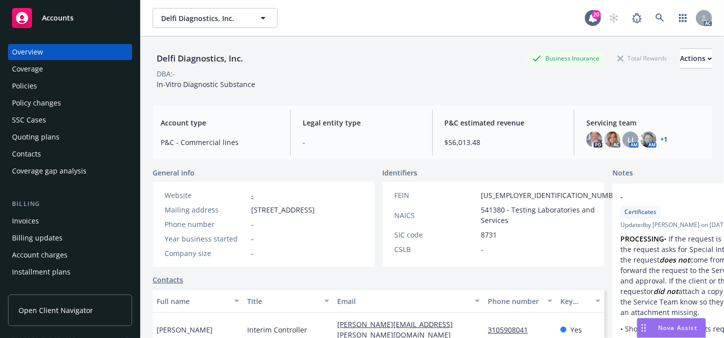 This screenshot has height=338, width=724. What do you see at coordinates (166, 74) in the screenshot?
I see `div: DBA: -` at bounding box center [166, 74].